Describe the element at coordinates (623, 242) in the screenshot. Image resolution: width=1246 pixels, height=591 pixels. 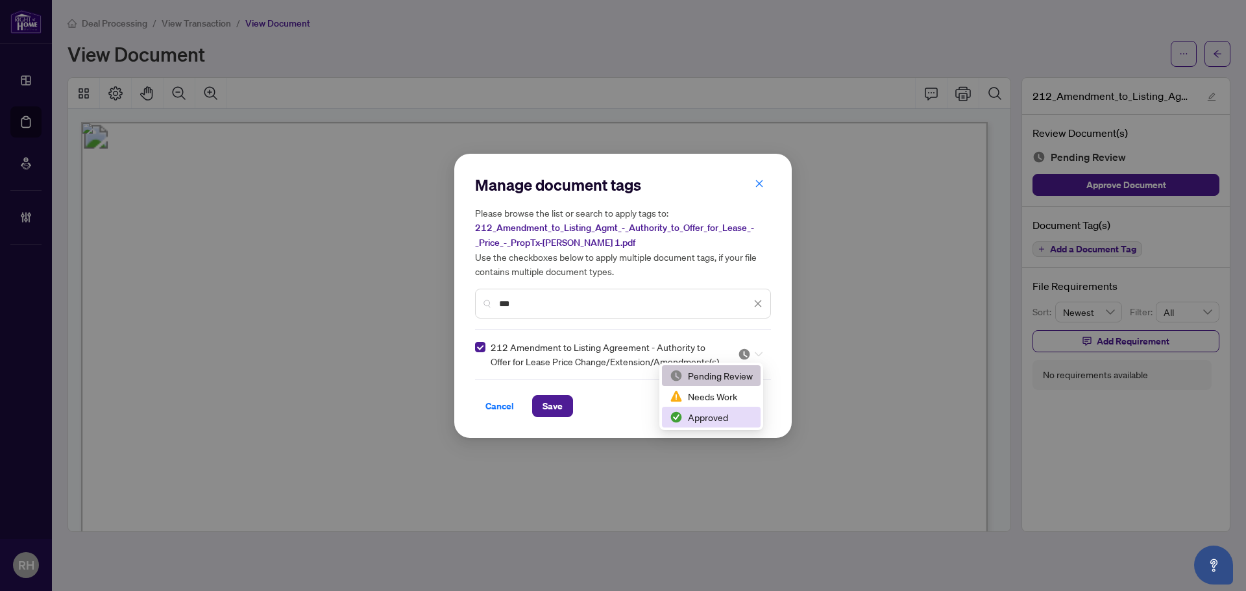
I see `h5: Please browse the list or search to apply tags to: Use the checkboxes below to apply multiple doc...` at that location.